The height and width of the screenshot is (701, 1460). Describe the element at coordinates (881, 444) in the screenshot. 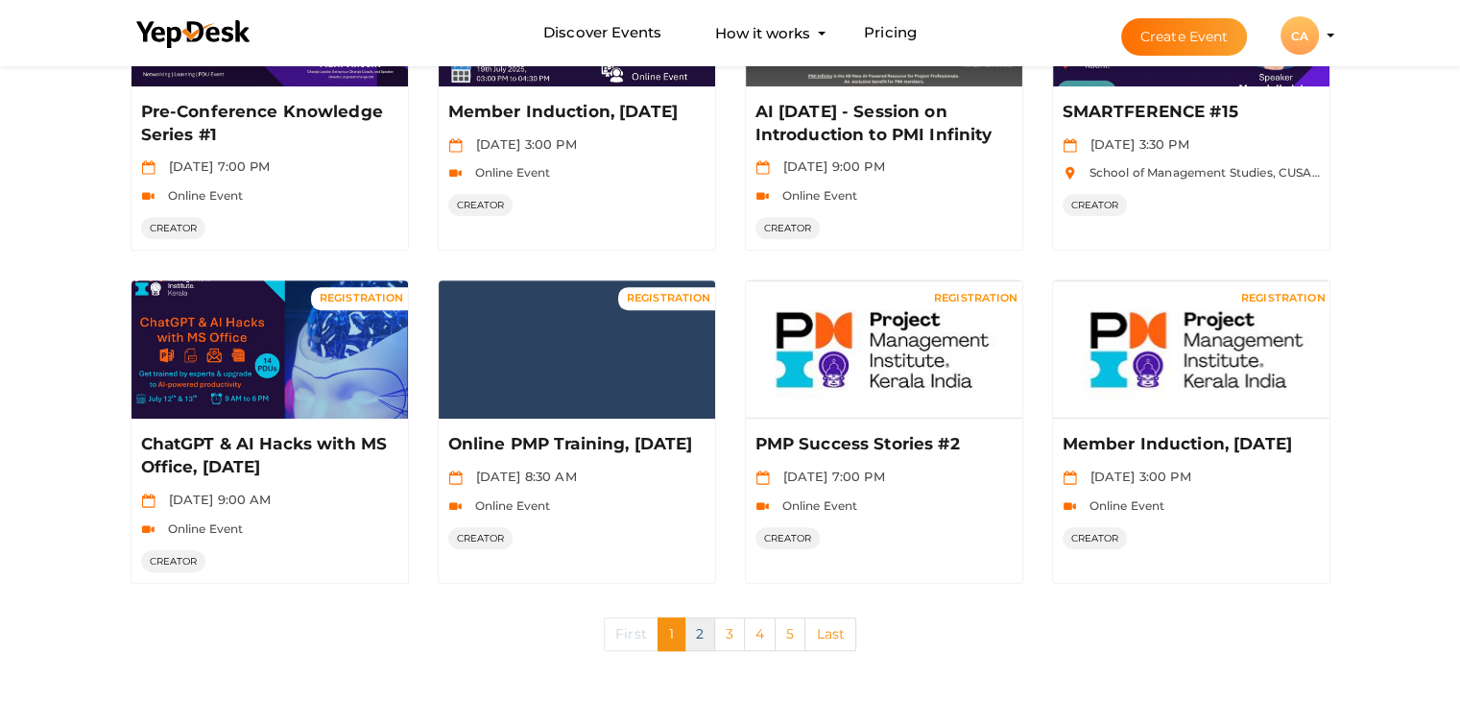

I see `p: PMP Success Stories #2` at that location.